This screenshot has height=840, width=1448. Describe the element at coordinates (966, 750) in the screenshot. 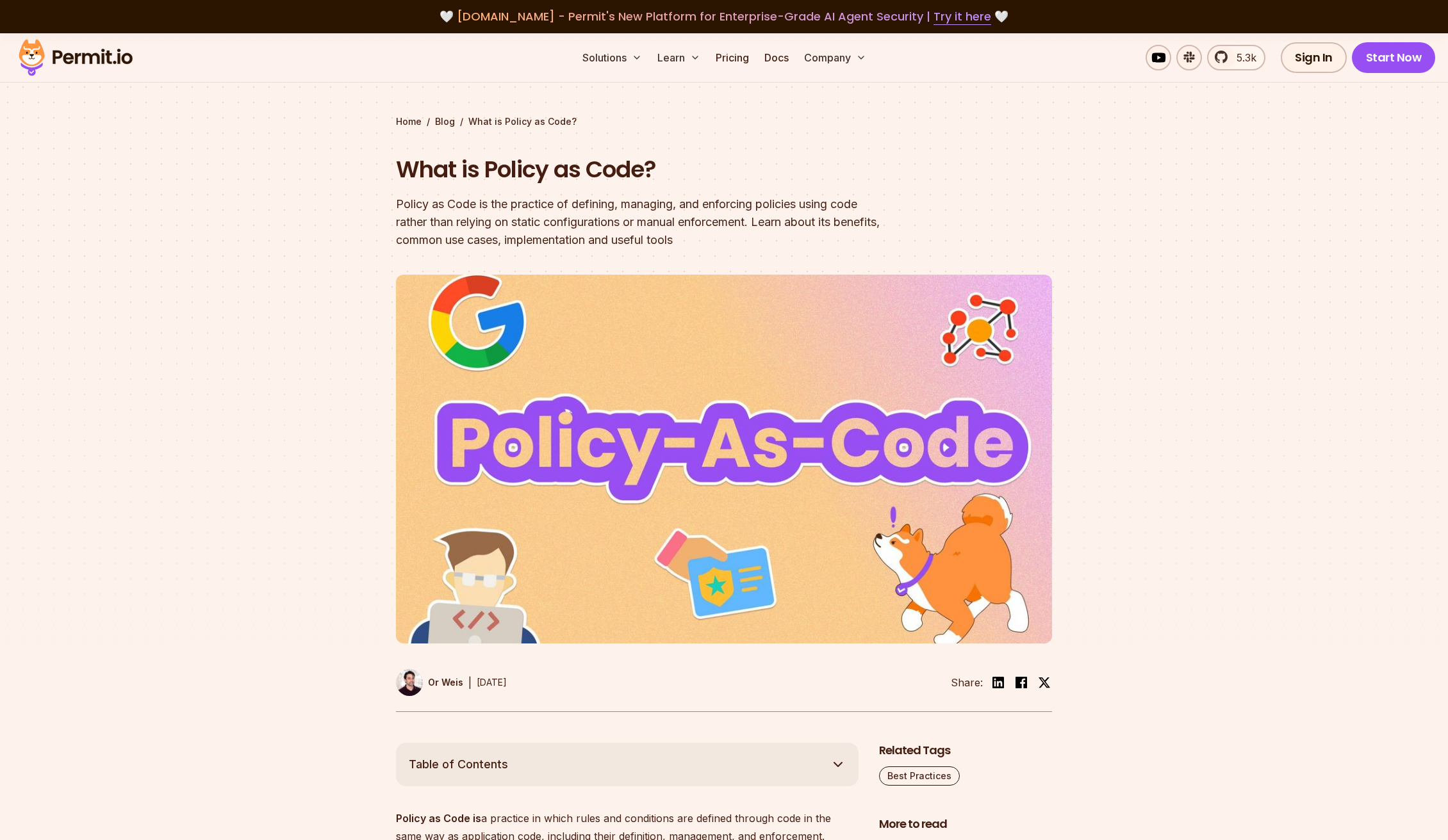

I see `h2: Related Tags` at that location.